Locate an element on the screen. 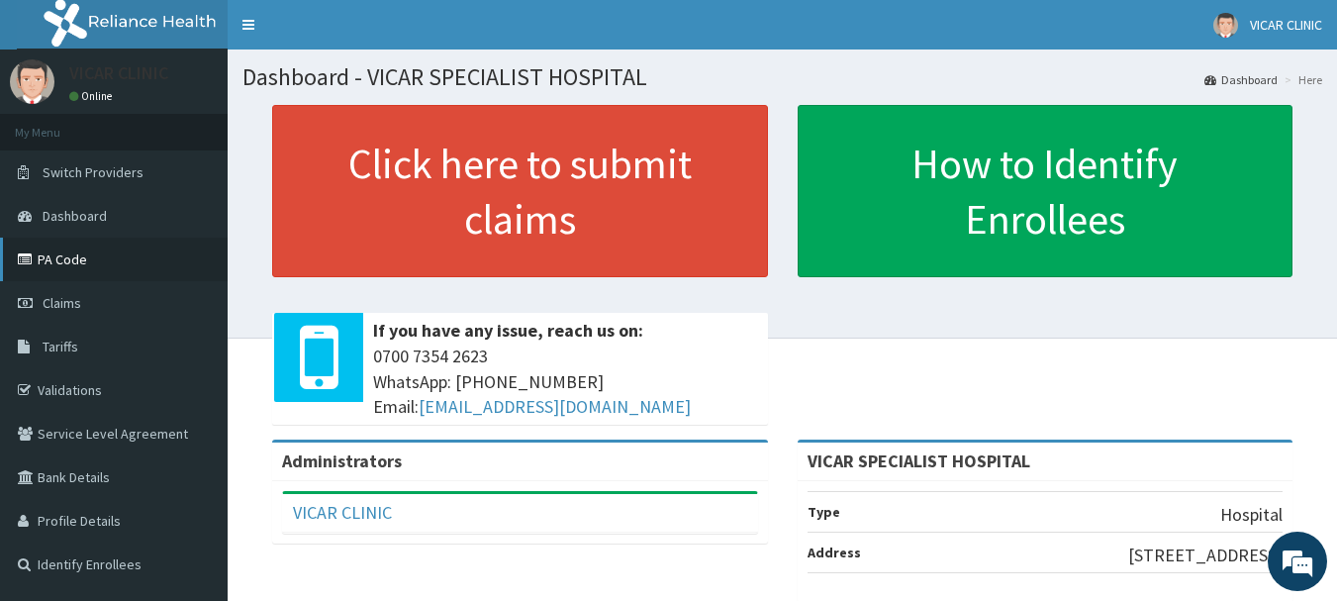 The image size is (1337, 601). span: Dashboard is located at coordinates (74, 216).